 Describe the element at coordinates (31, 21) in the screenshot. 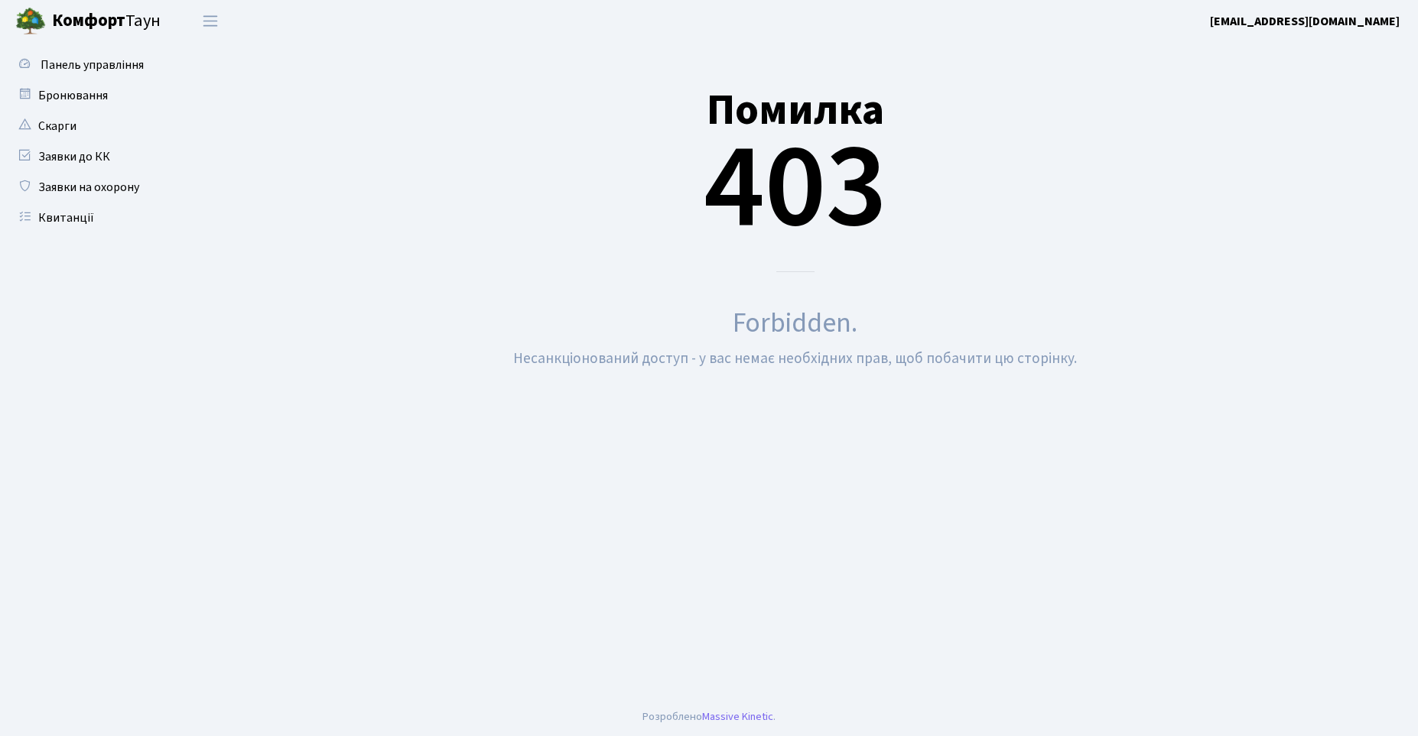

I see `img: logo.png` at that location.